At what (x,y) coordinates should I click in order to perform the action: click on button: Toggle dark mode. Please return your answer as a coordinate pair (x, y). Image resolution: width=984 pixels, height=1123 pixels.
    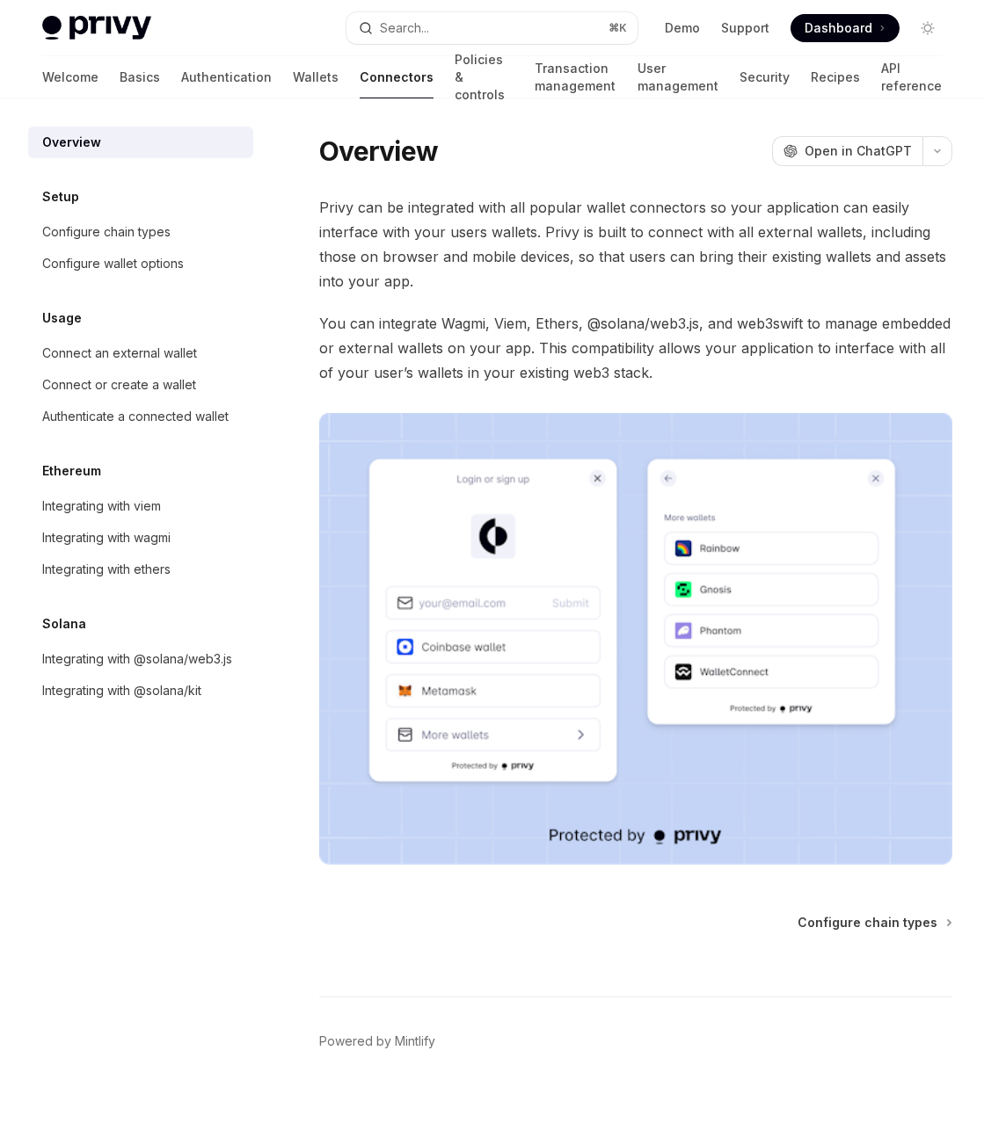
    Looking at the image, I should click on (927, 28).